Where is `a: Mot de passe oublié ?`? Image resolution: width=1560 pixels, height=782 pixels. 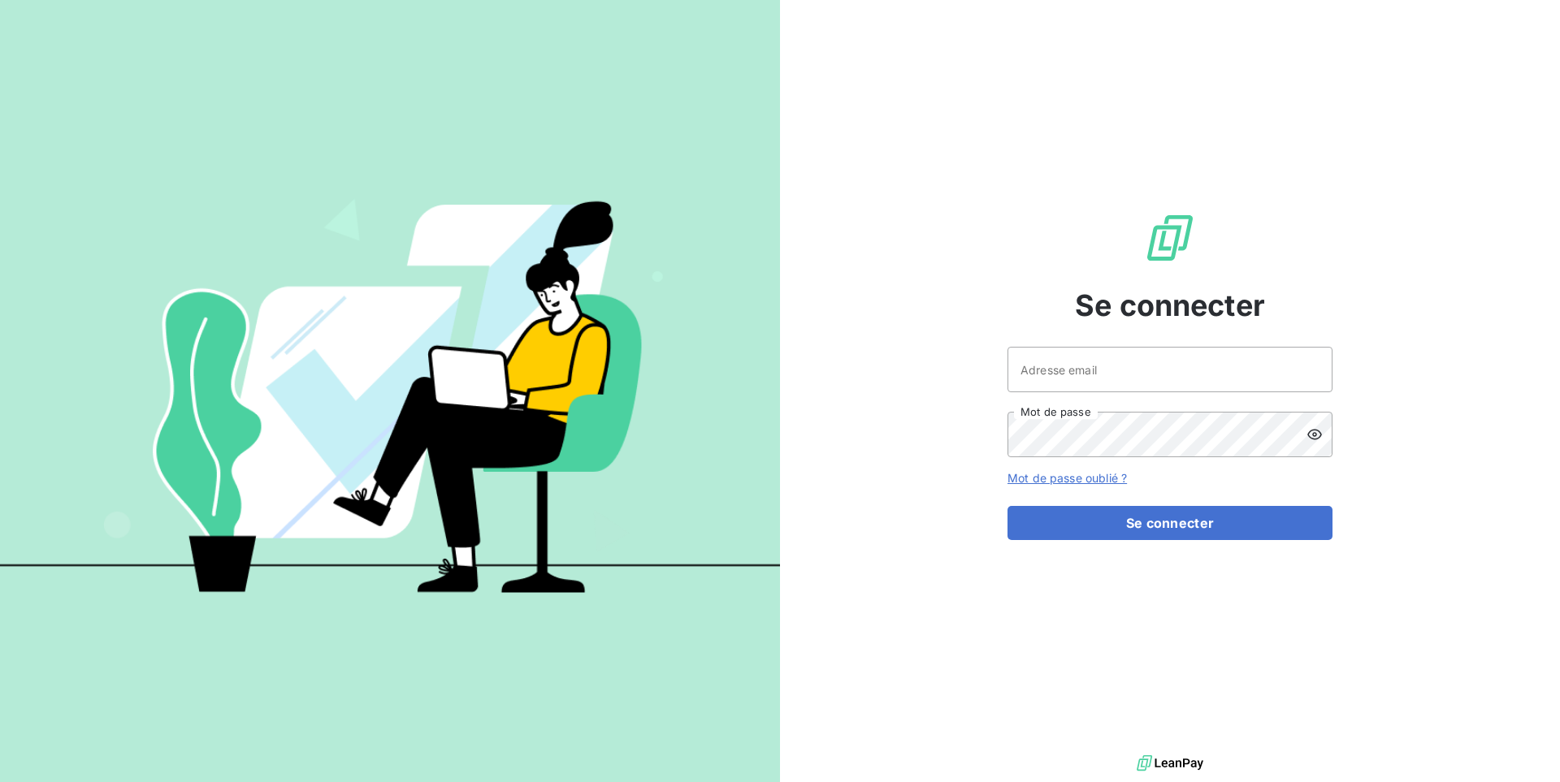
a: Mot de passe oublié ? is located at coordinates (1067, 478).